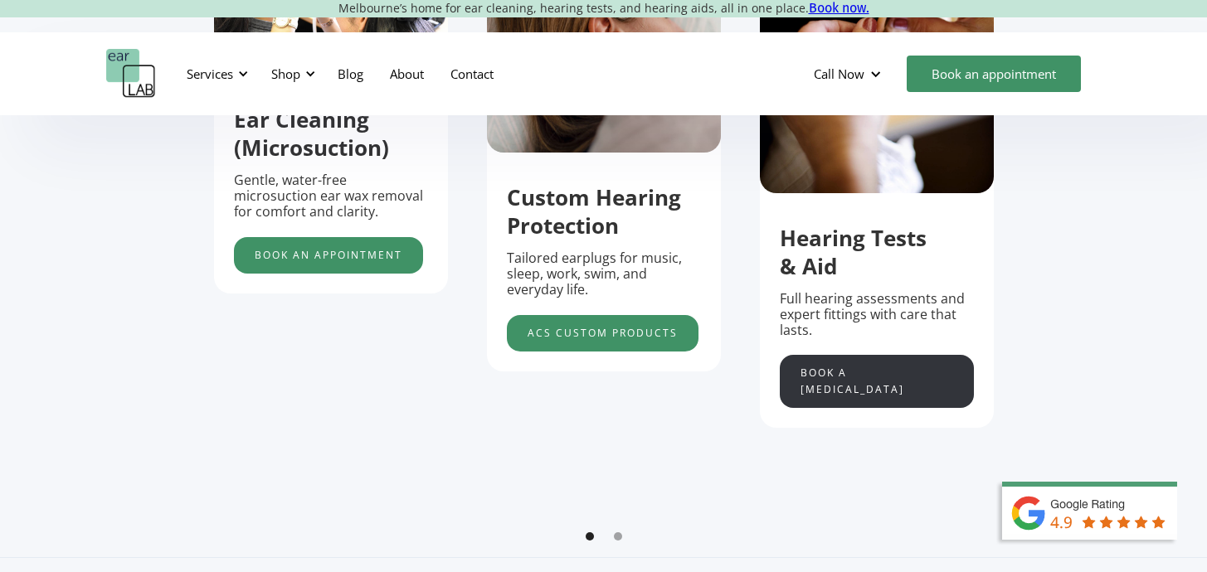 The width and height of the screenshot is (1207, 572). What do you see at coordinates (877, 315) in the screenshot?
I see `p: Full hearing assessments and expert fittings with care that lasts.` at bounding box center [877, 315].